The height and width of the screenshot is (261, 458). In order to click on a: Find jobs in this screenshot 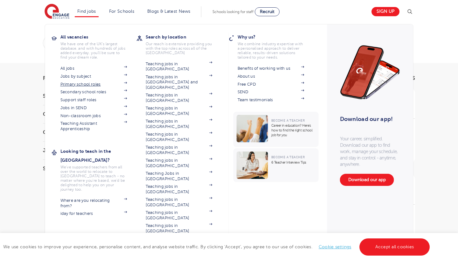, I will do `click(86, 11)`.